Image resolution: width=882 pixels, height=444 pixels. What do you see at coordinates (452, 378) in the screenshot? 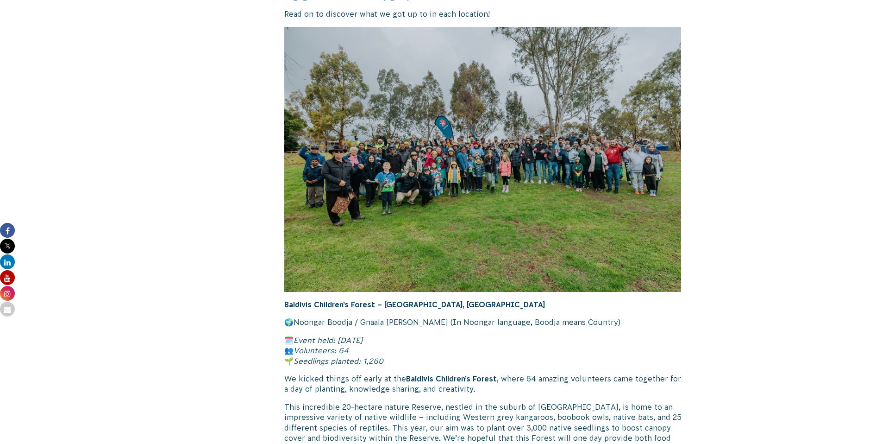
I see `strong: Baldivis Children’s Forest` at bounding box center [452, 378].